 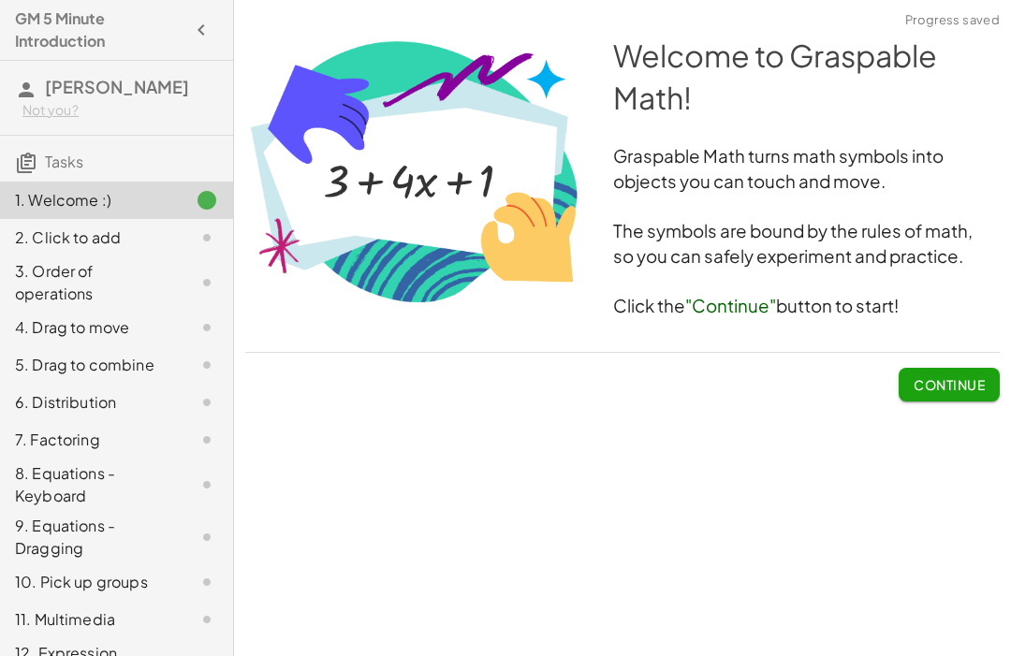 I want to click on h3: objects you can touch and move., so click(x=623, y=182).